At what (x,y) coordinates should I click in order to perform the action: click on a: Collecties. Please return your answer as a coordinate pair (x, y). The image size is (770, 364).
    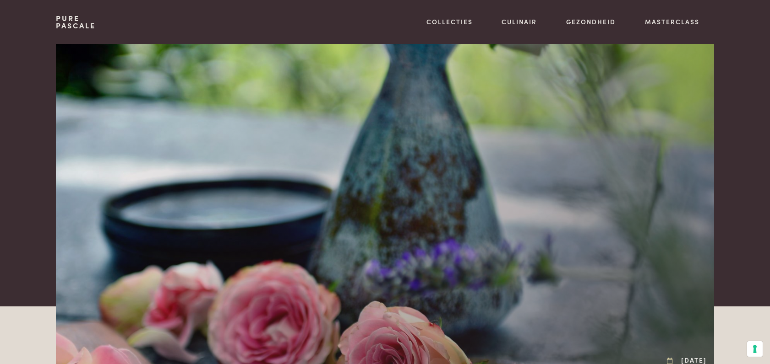
    Looking at the image, I should click on (449, 22).